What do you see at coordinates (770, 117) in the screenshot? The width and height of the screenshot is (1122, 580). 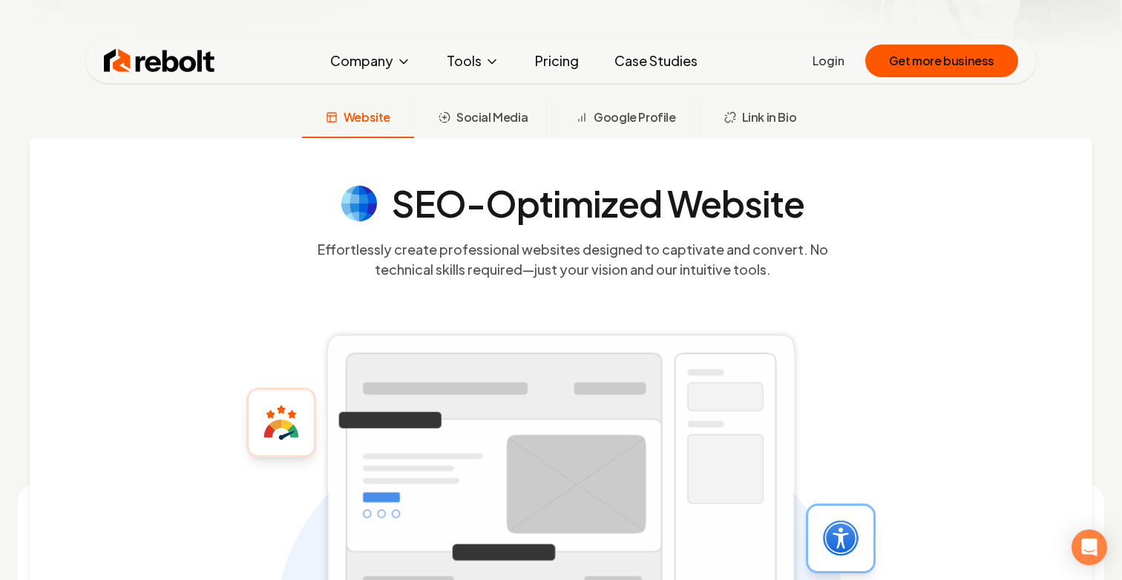 I see `span: Link in Bio` at bounding box center [770, 117].